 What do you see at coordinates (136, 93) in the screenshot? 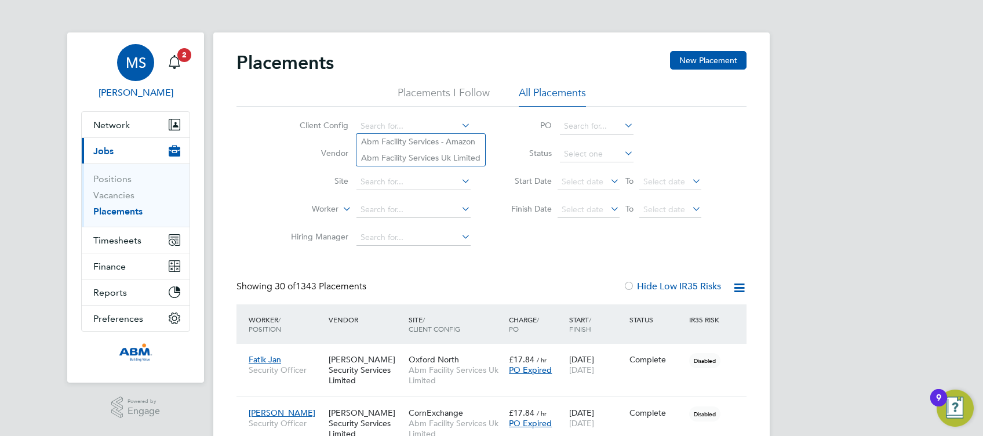
I see `span: Matthew Smith` at bounding box center [136, 93].